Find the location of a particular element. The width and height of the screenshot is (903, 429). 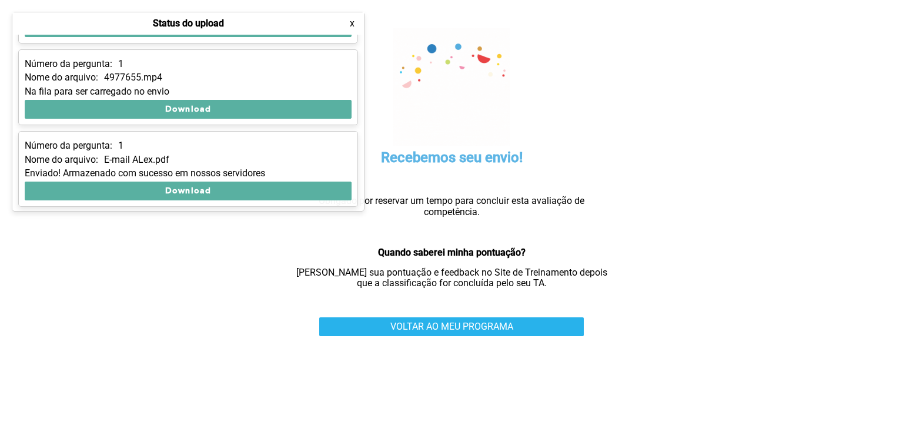

font: E-mail ALex.pdf is located at coordinates (136, 159).